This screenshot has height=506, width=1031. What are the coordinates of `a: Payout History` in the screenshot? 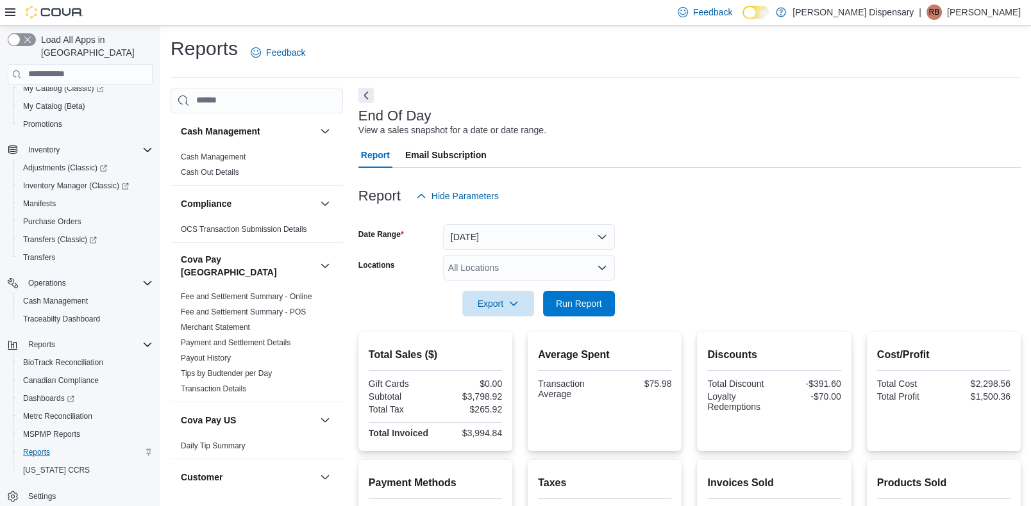 It's located at (206, 358).